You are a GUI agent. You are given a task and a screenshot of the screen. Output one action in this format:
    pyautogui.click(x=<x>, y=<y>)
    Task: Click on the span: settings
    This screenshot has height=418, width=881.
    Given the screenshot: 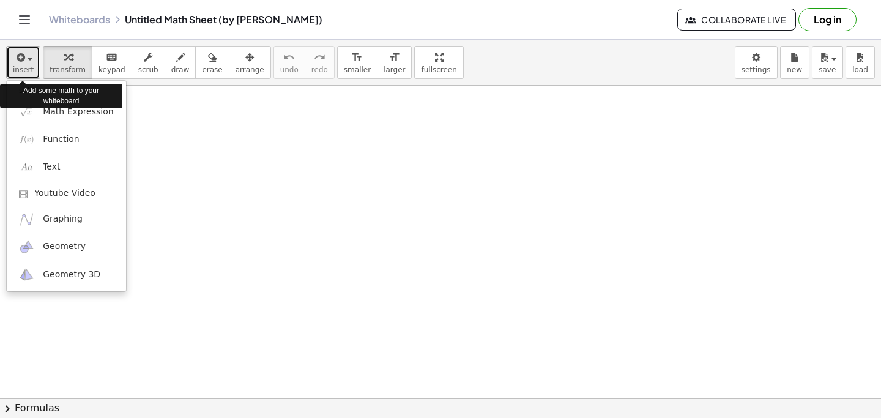 What is the action you would take?
    pyautogui.click(x=757, y=70)
    